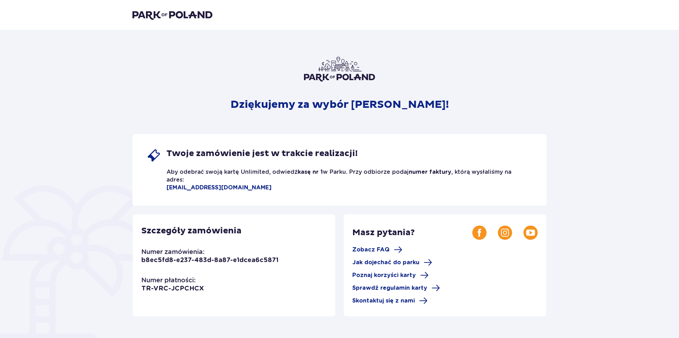 Image resolution: width=679 pixels, height=338 pixels. What do you see at coordinates (154, 155) in the screenshot?
I see `img: single ticket icon` at bounding box center [154, 155].